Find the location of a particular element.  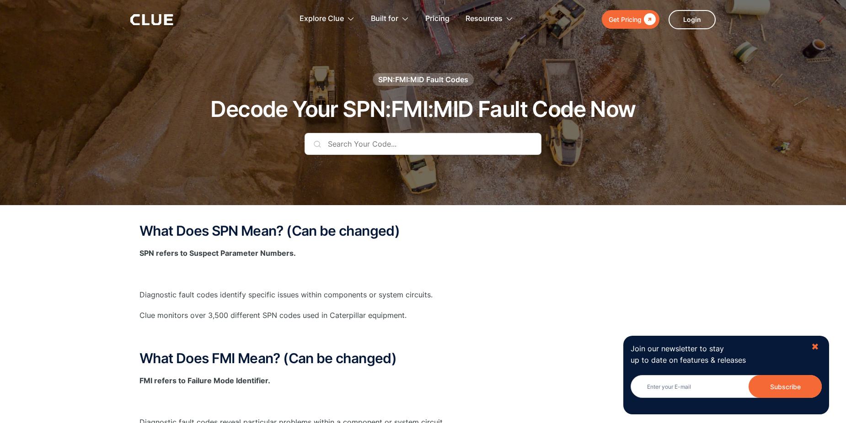

p: Diagnostic fault codes identify specific issues within components or system circuits. is located at coordinates (423, 295).